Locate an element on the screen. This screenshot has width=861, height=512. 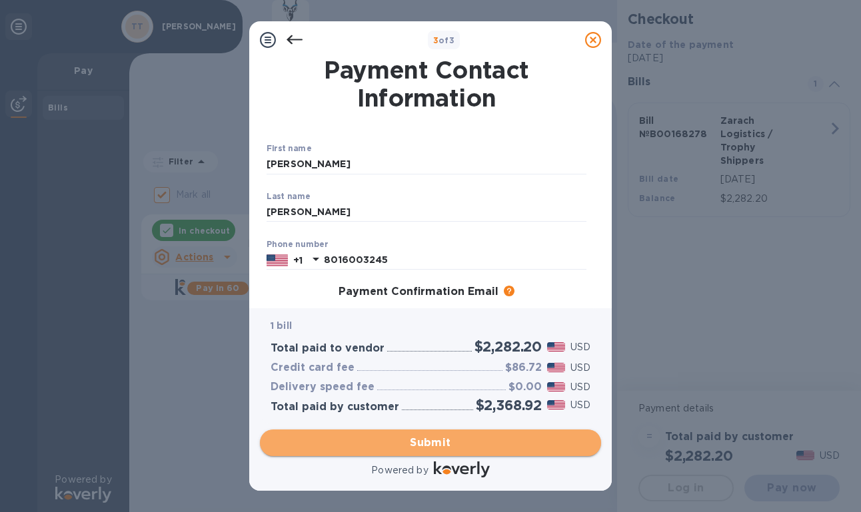
p: Powered by is located at coordinates (399, 470).